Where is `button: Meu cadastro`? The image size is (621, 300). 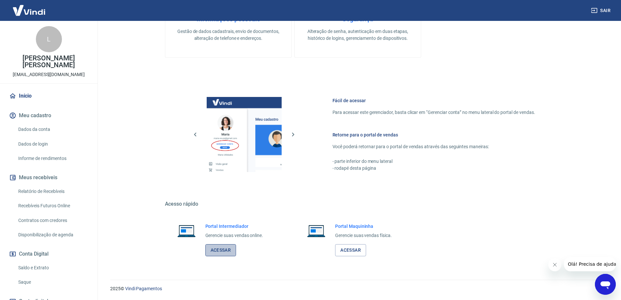
button: Meu cadastro is located at coordinates (49, 115).